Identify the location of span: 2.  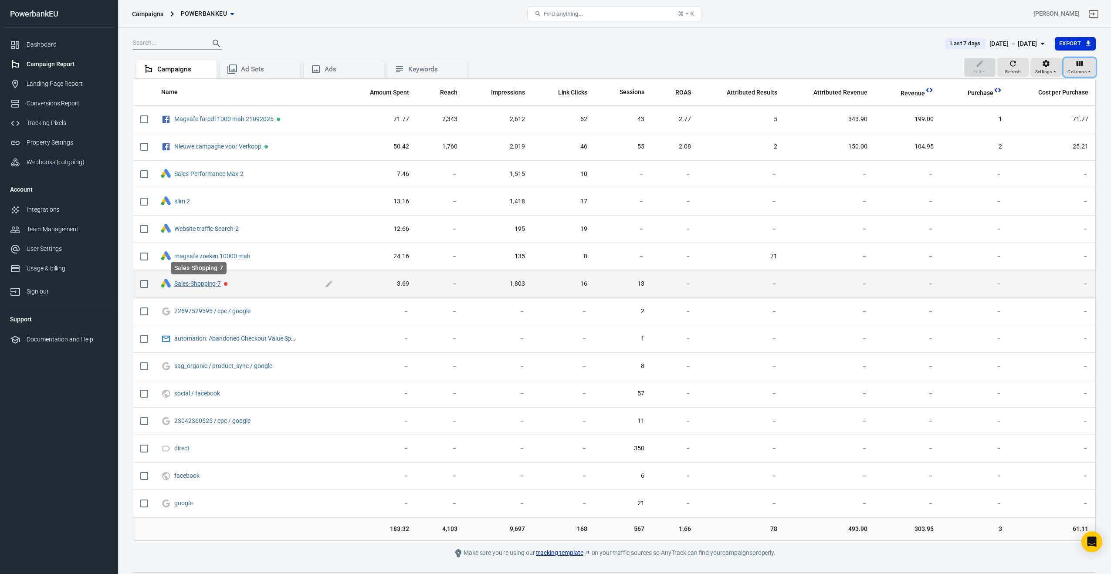
(622, 311).